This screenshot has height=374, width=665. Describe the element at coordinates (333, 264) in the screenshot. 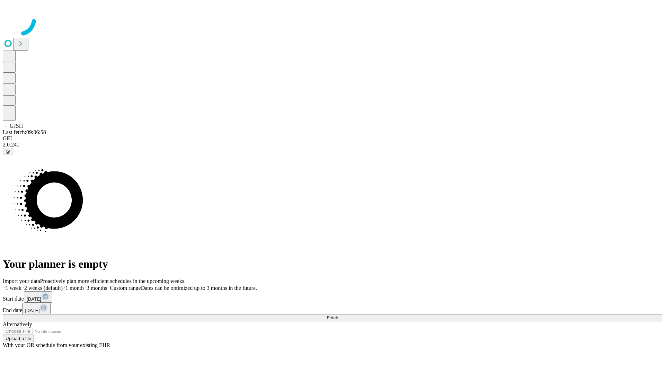

I see `h1: Your planner is empty` at that location.